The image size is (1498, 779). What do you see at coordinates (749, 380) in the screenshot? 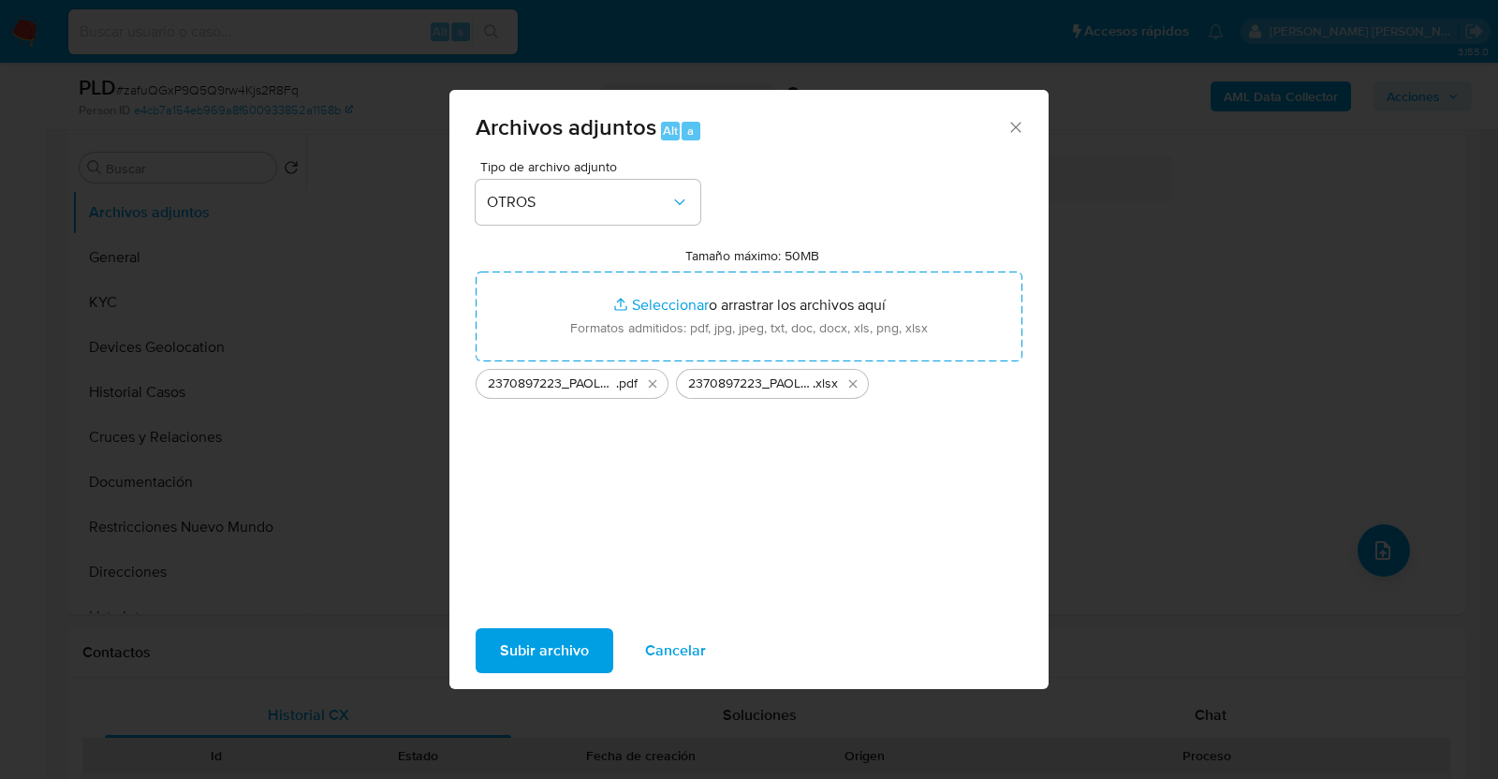
I see `ul: Archivos seleccionados` at bounding box center [749, 380].